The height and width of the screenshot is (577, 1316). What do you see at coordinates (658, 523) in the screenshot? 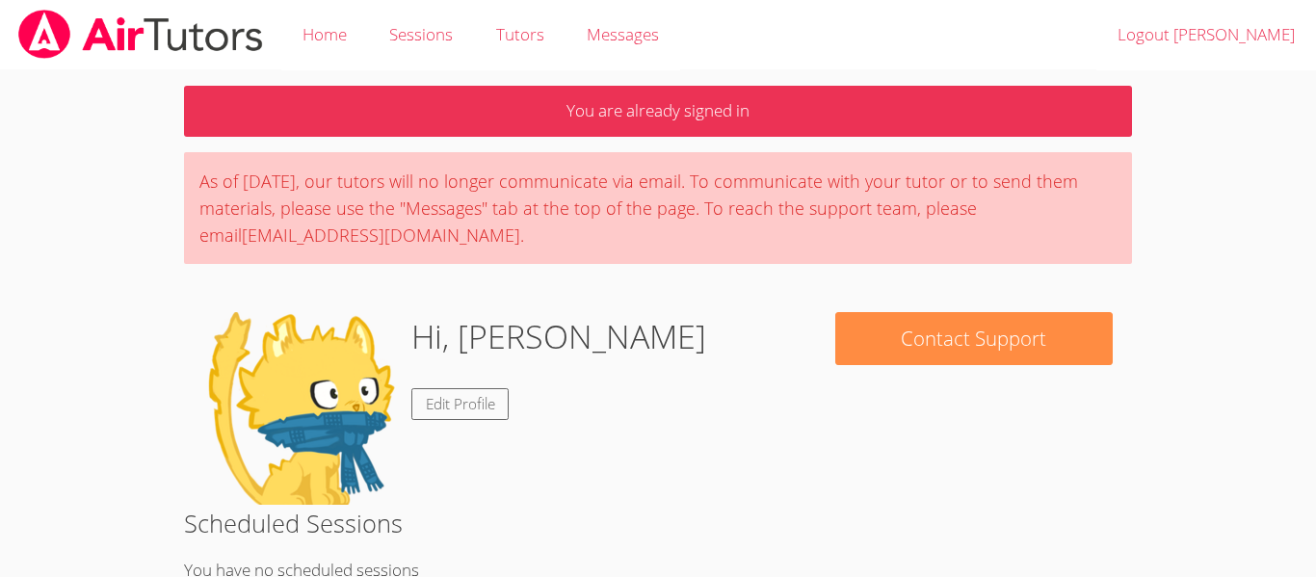
I see `h2: Scheduled Sessions` at bounding box center [658, 523].